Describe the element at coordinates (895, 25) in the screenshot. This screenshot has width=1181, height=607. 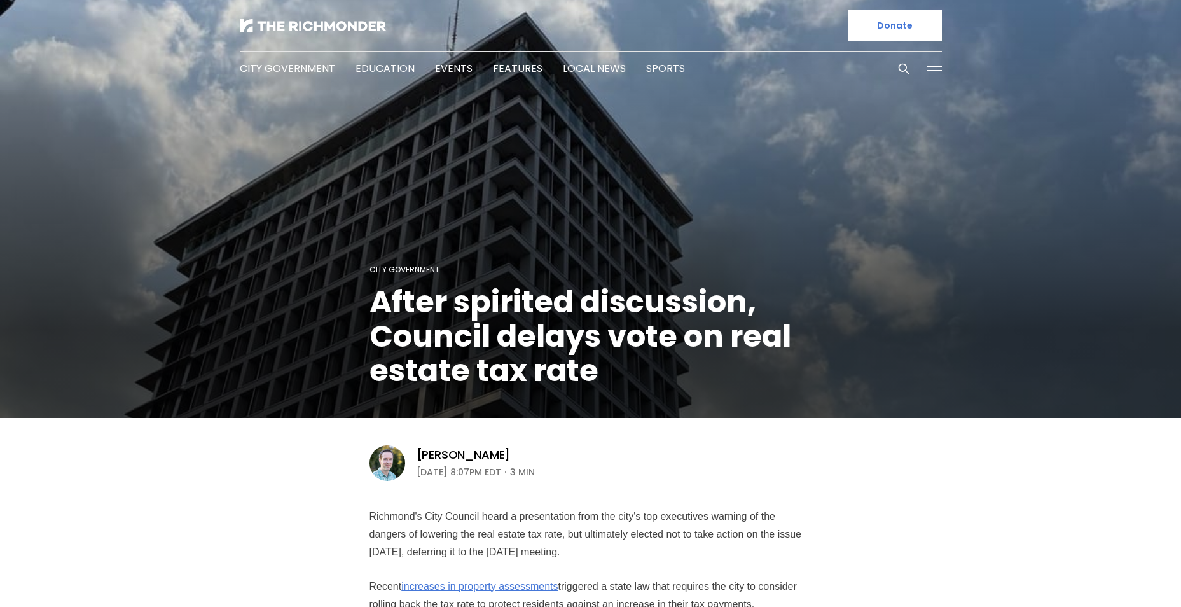
I see `a: Donate` at that location.